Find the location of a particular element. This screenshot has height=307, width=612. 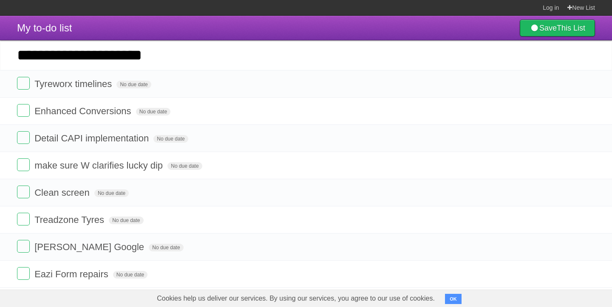

span: Cookies help us deliver our services. By using our services, you agree to our use of cookies. is located at coordinates (296, 299).